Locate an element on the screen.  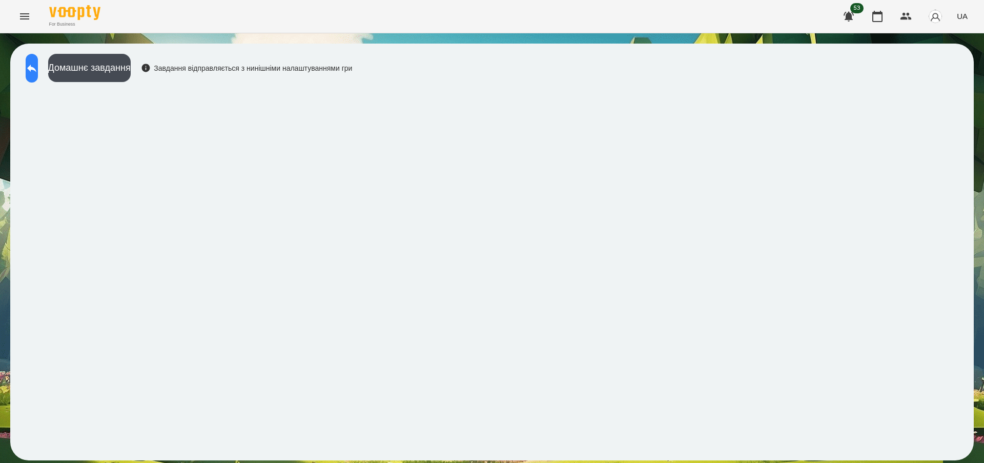
span: UA is located at coordinates (962, 16).